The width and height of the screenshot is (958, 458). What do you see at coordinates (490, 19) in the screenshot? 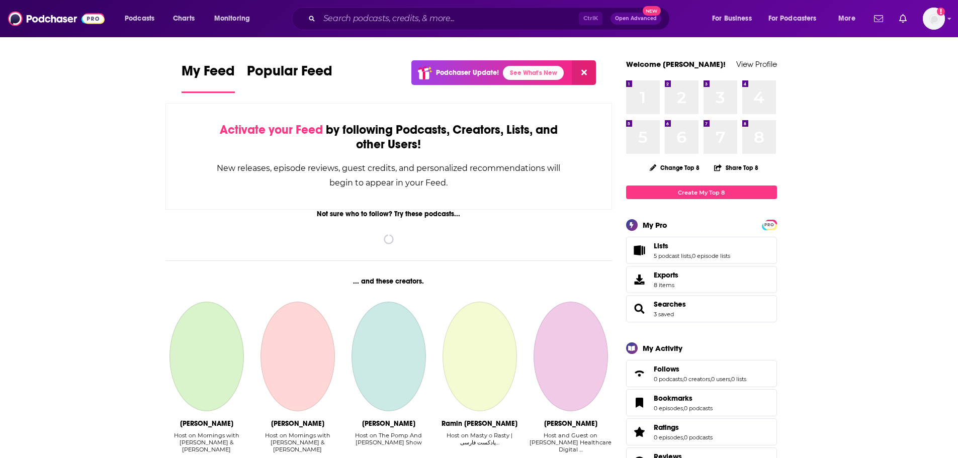
I see `div: Search podcasts, credits, & more...` at bounding box center [490, 19].